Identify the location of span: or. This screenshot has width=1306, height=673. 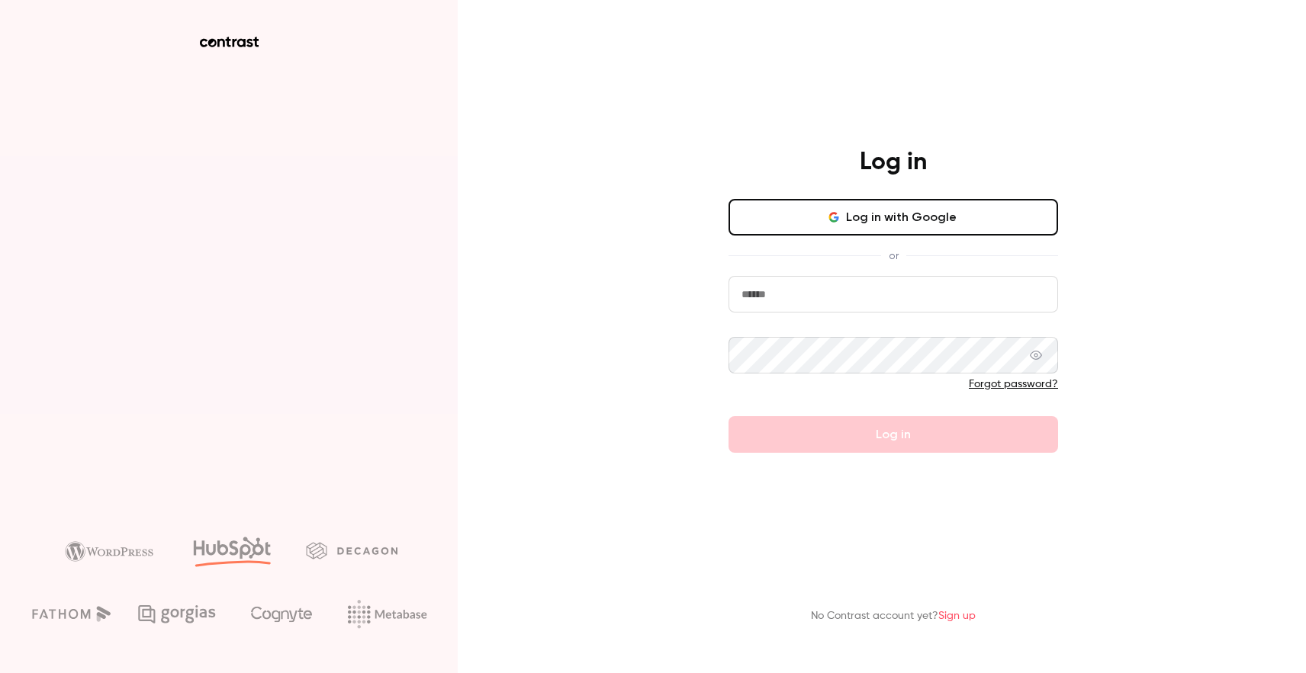
(893, 256).